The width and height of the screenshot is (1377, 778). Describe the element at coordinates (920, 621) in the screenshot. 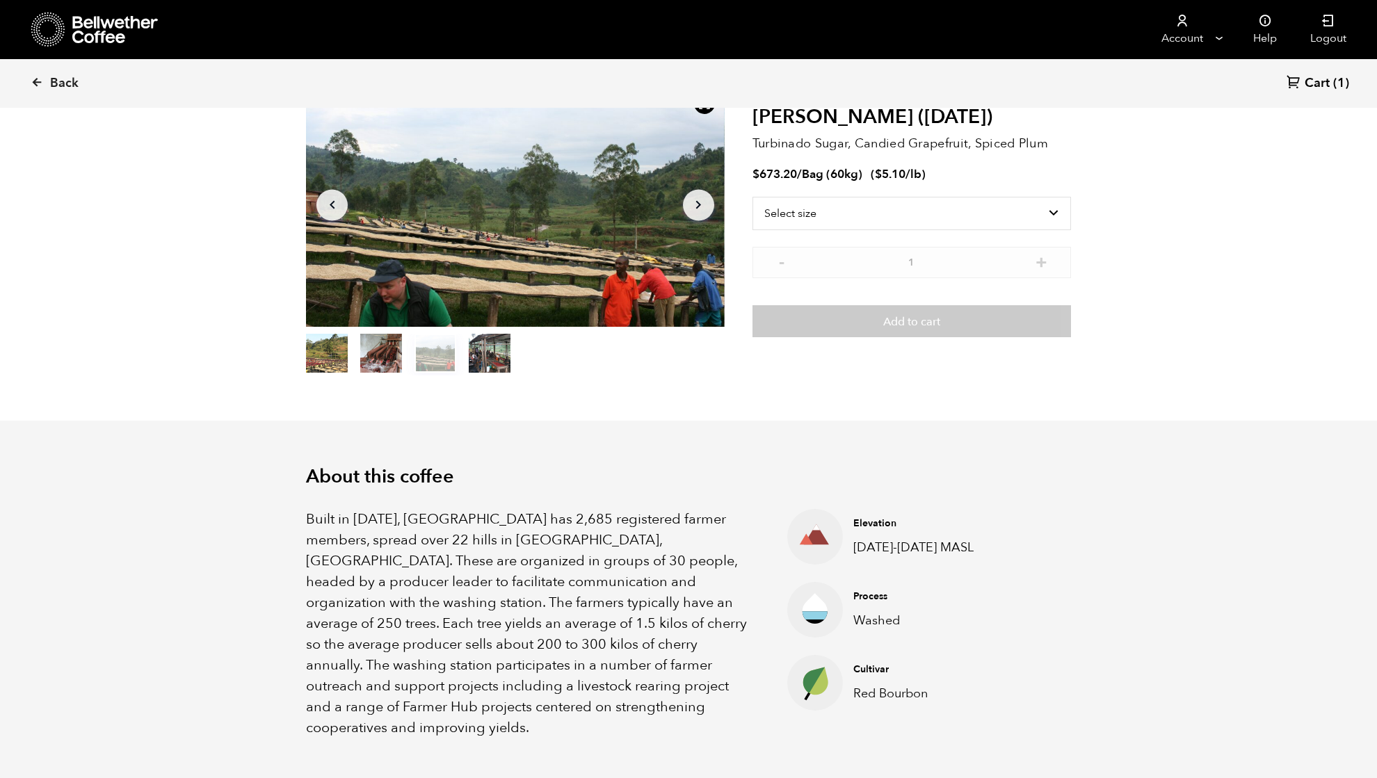

I see `p: Washed` at that location.